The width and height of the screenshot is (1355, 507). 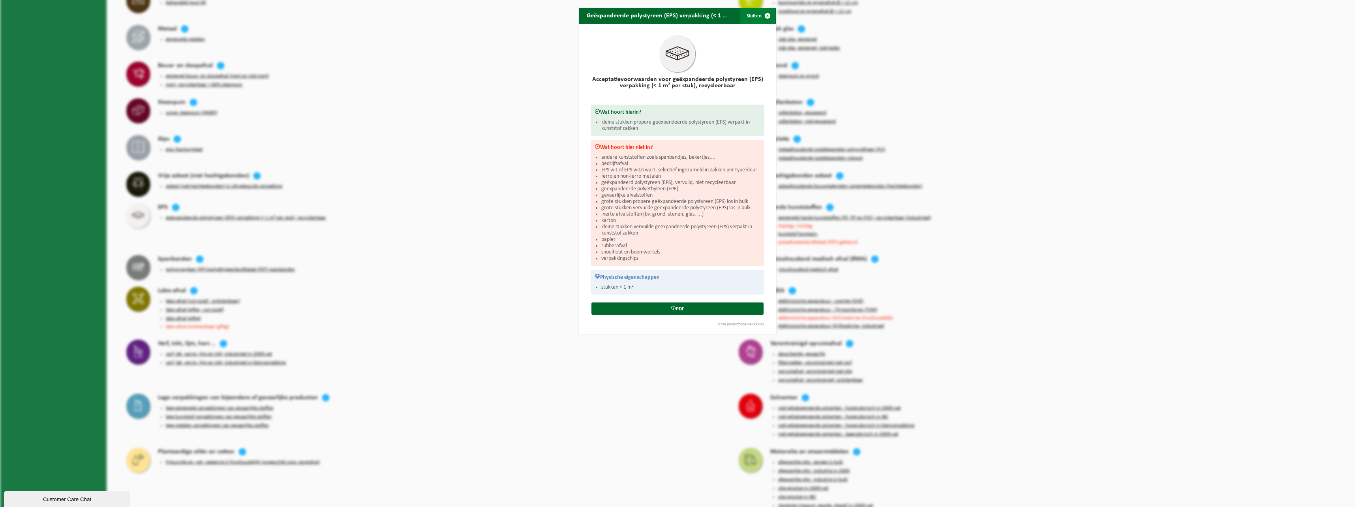 I want to click on li: grote stukken propere geëxpandeerde polystyreen (EPS) los in bulk, so click(x=681, y=202).